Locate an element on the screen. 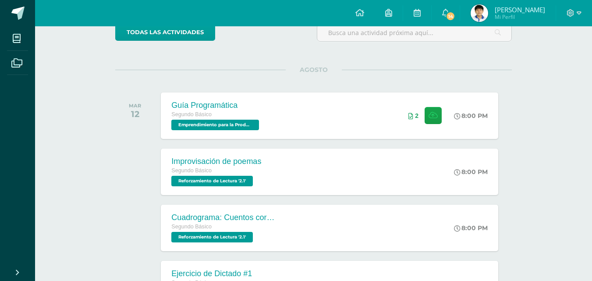 The width and height of the screenshot is (592, 281). div: MAR is located at coordinates (135, 106).